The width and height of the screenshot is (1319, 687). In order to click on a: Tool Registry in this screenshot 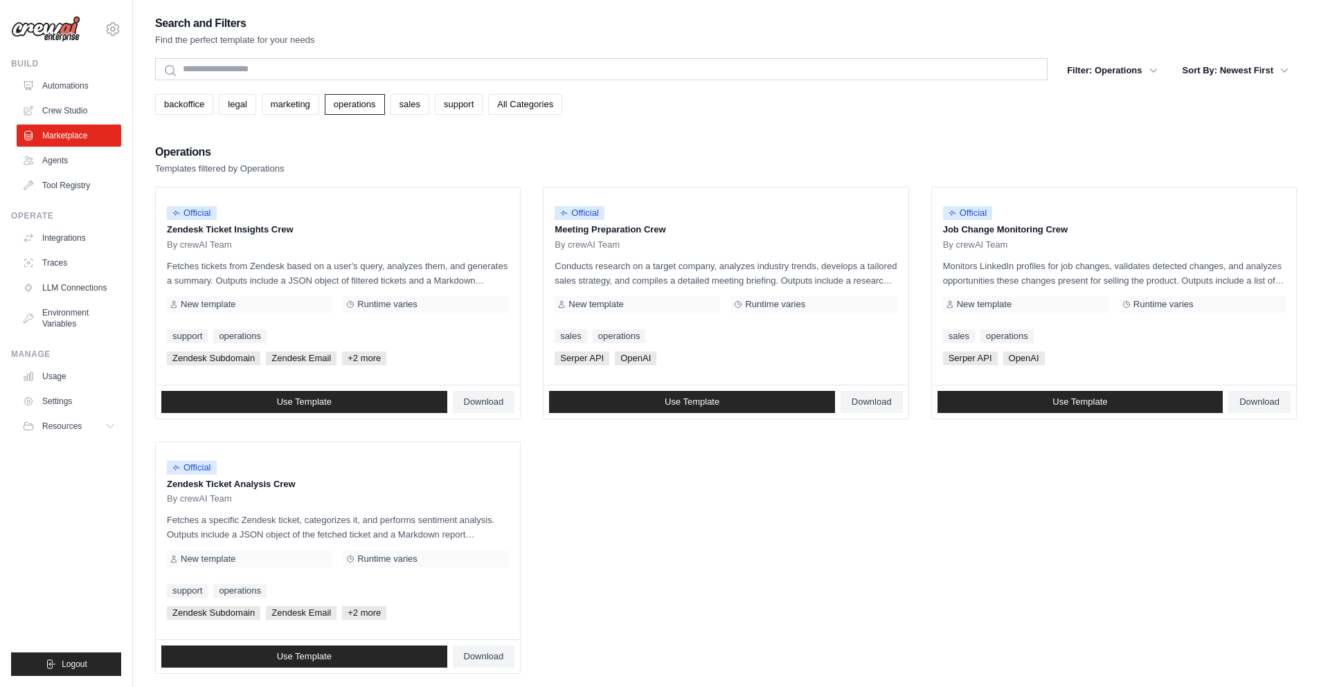, I will do `click(69, 185)`.